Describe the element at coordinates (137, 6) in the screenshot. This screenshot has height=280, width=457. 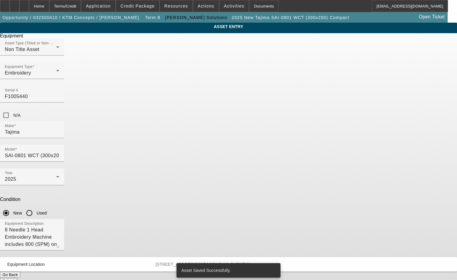
I see `button: Credit Package` at that location.